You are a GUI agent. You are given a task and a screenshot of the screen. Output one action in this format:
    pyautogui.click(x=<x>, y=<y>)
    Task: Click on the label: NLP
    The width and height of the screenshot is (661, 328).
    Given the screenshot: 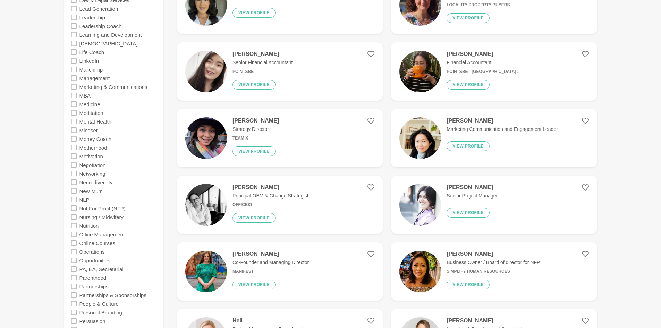 What is the action you would take?
    pyautogui.click(x=84, y=199)
    